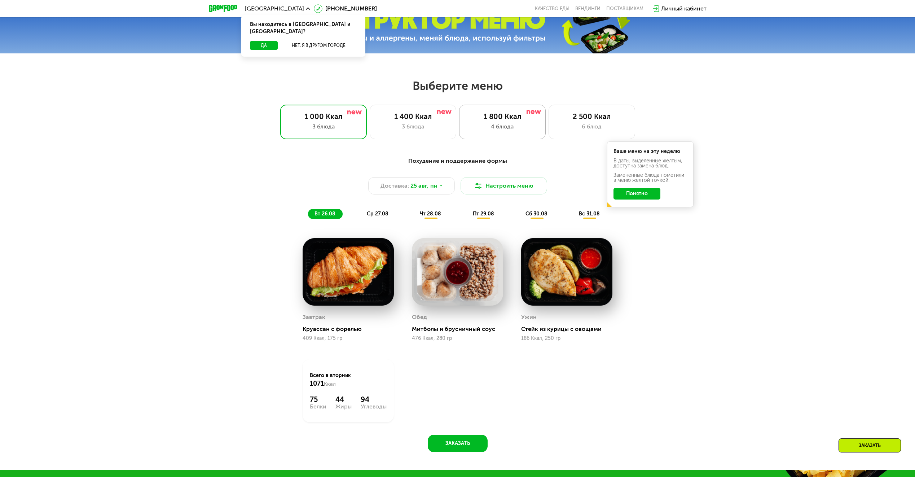 The height and width of the screenshot is (477, 915). Describe the element at coordinates (588, 9) in the screenshot. I see `a: Вендинги` at that location.